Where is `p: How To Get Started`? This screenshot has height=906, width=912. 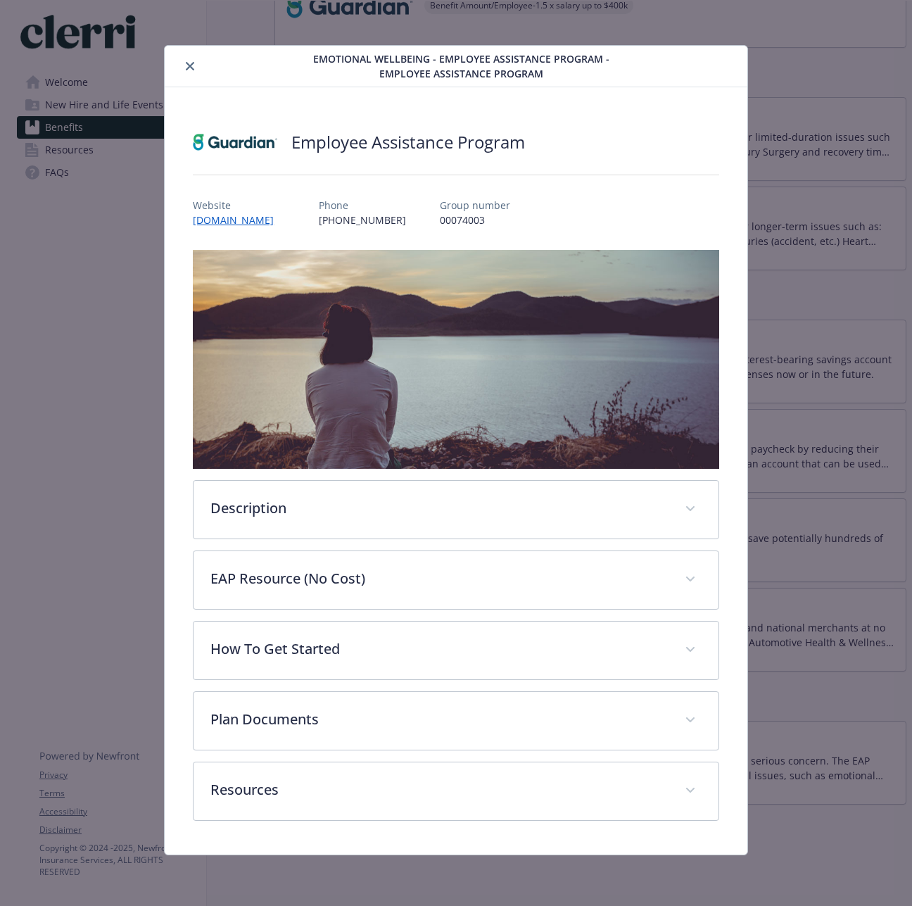 p: How To Get Started is located at coordinates (439, 649).